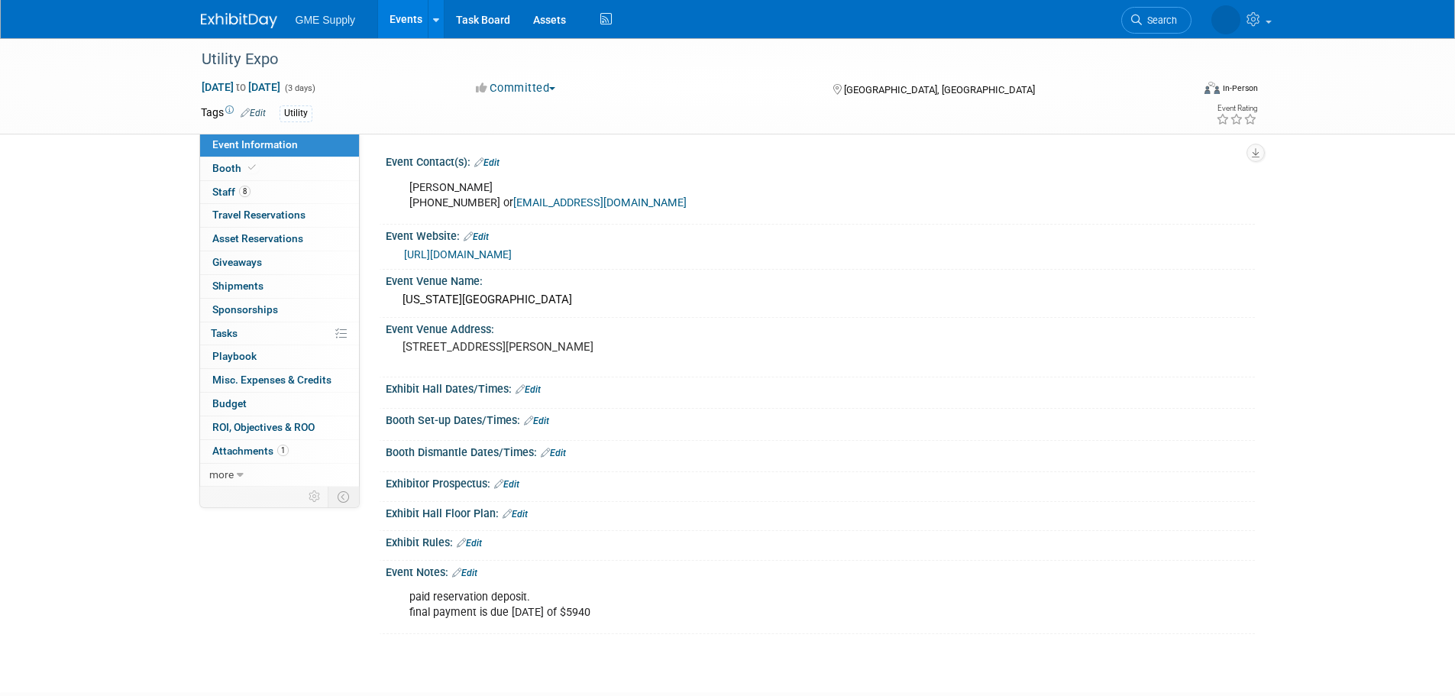  I want to click on div: Exhibit Hall Floor Plan:, so click(821, 512).